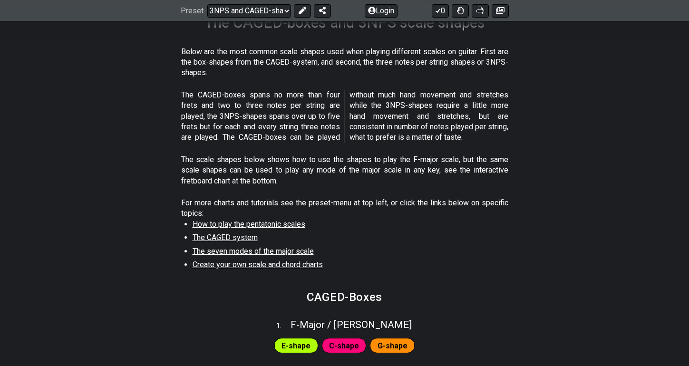 This screenshot has height=366, width=689. Describe the element at coordinates (345, 116) in the screenshot. I see `p: The CAGED-boxes spans no more than four frets and two to three notes per string are played, the 3...` at that location.